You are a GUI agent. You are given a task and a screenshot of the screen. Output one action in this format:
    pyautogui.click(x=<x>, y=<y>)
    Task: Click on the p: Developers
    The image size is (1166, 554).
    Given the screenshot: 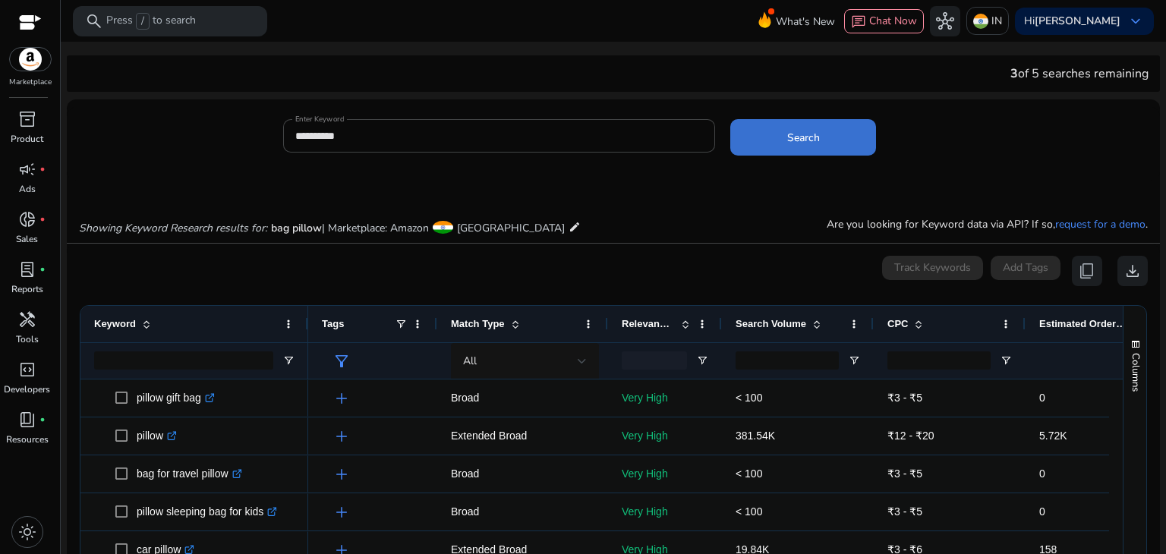 What is the action you would take?
    pyautogui.click(x=27, y=389)
    